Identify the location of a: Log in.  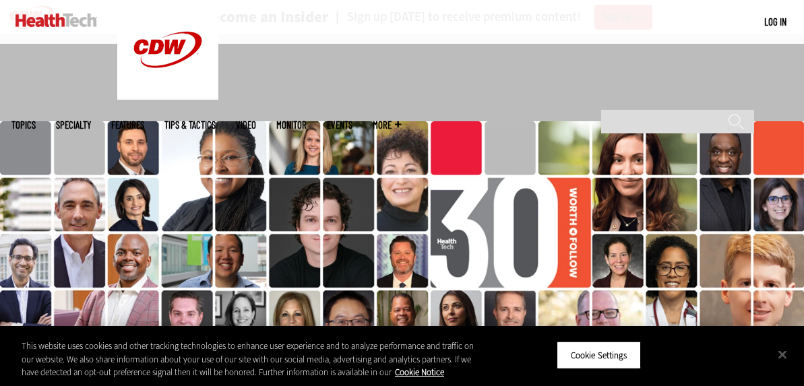
(775, 22).